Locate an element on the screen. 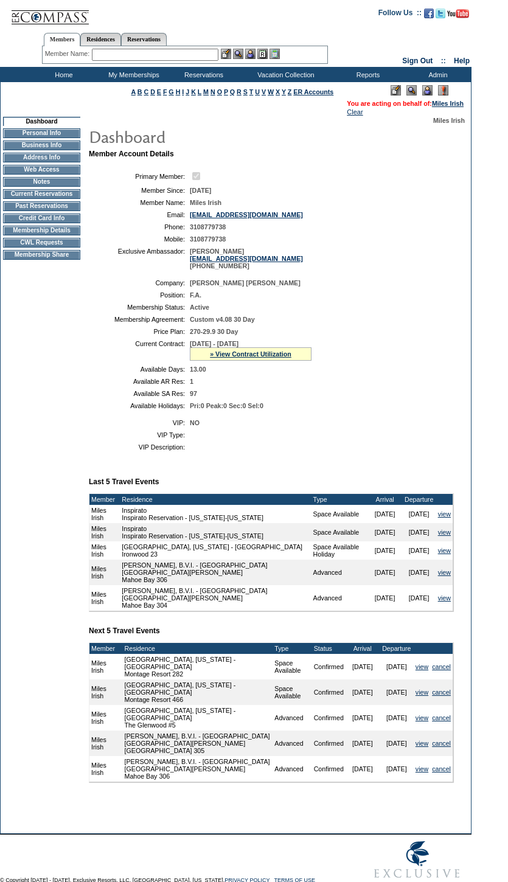  td: Member Since: is located at coordinates (139, 190).